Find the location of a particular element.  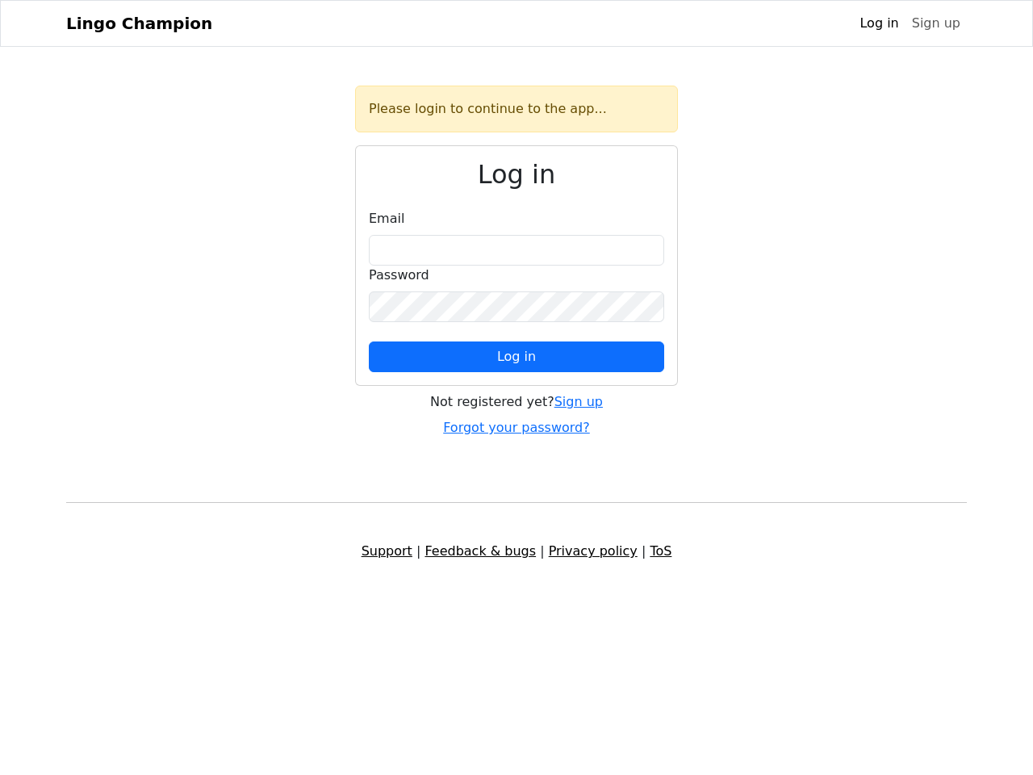

label: Password is located at coordinates (399, 275).